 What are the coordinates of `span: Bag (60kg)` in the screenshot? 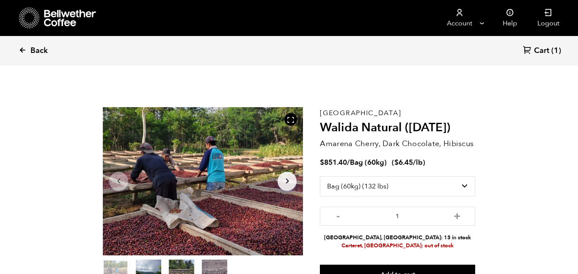 It's located at (368, 162).